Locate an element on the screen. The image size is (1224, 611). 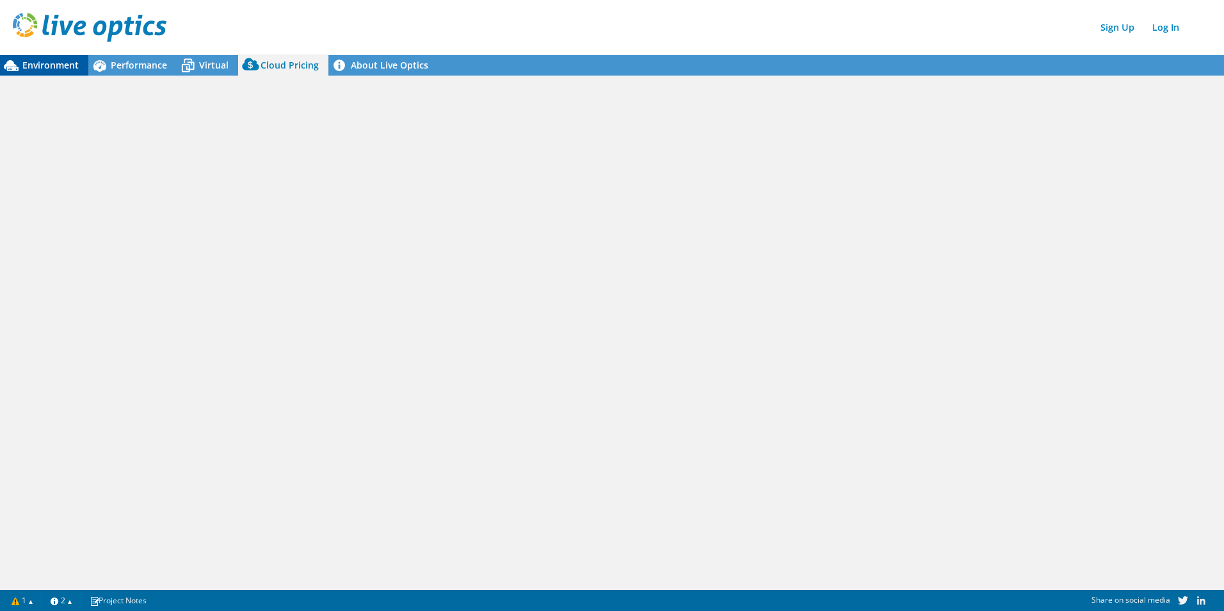
span: Cloud Pricing is located at coordinates (289, 65).